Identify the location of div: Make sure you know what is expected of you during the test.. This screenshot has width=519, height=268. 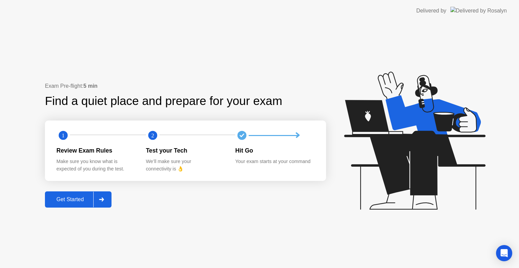
(96, 165).